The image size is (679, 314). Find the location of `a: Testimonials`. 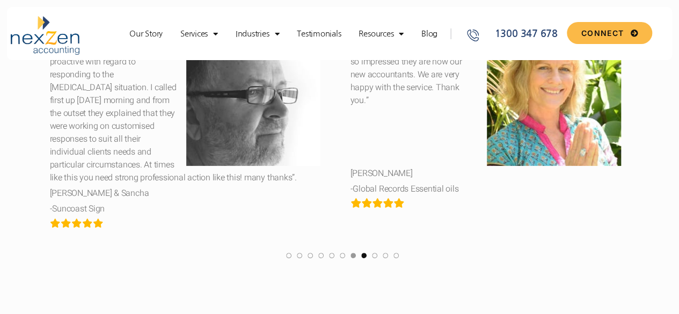

a: Testimonials is located at coordinates (319, 34).